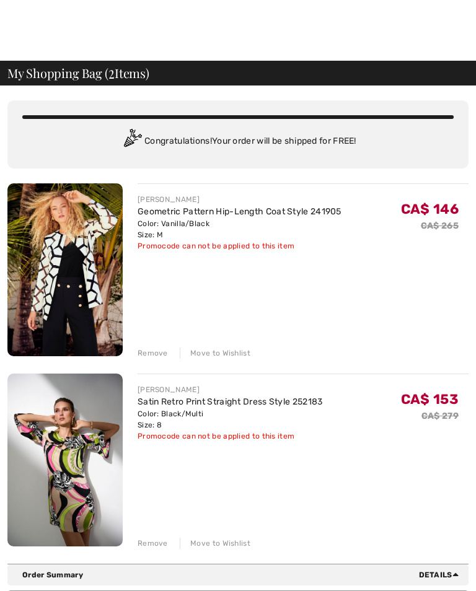 Image resolution: width=476 pixels, height=591 pixels. Describe the element at coordinates (112, 72) in the screenshot. I see `span: 2` at that location.